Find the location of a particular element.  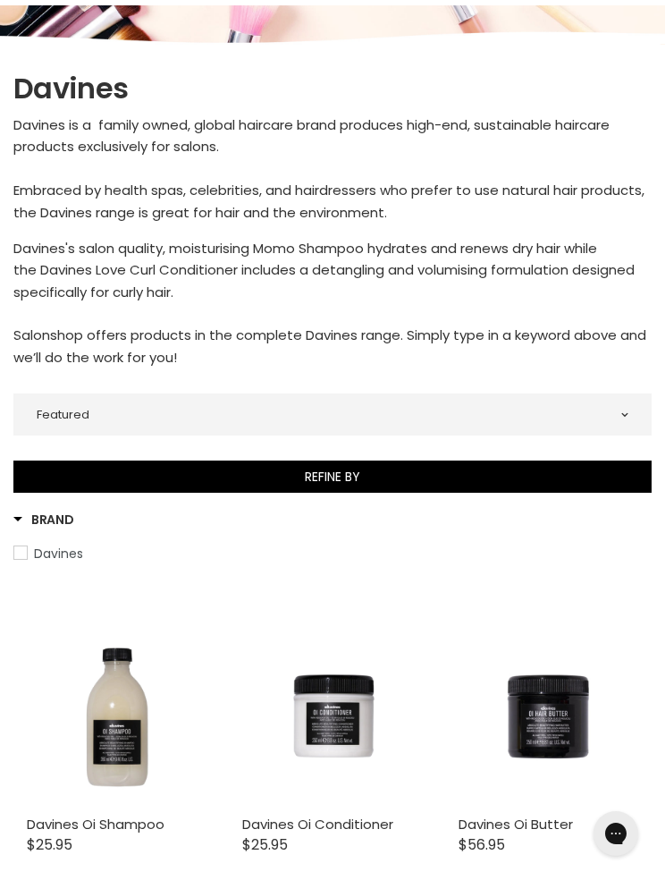

button: Refine By is located at coordinates (333, 477).